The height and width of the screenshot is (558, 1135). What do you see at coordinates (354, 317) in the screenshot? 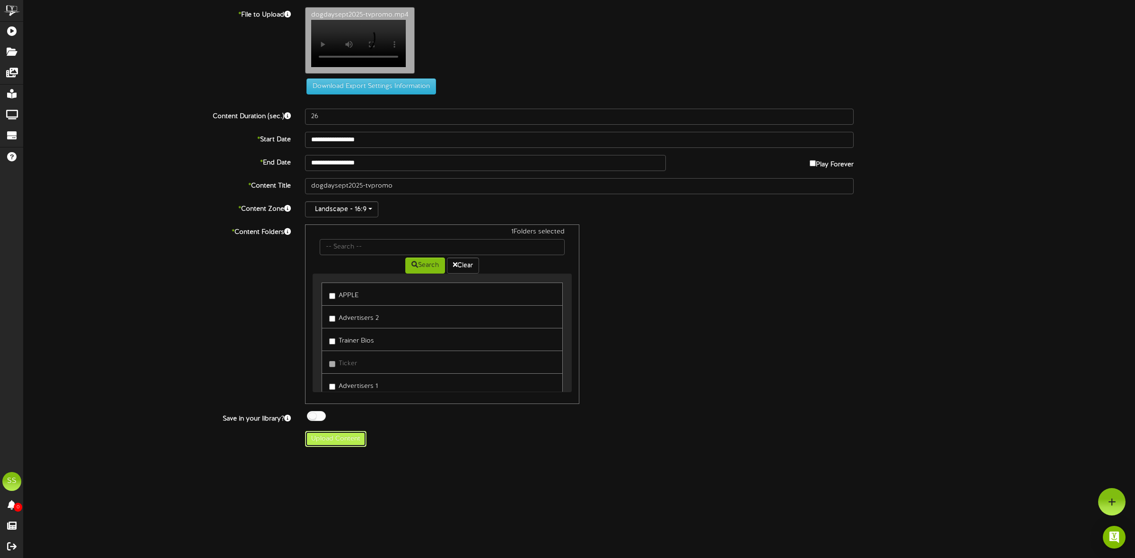
I see `label: Advertisers 2` at bounding box center [354, 317].